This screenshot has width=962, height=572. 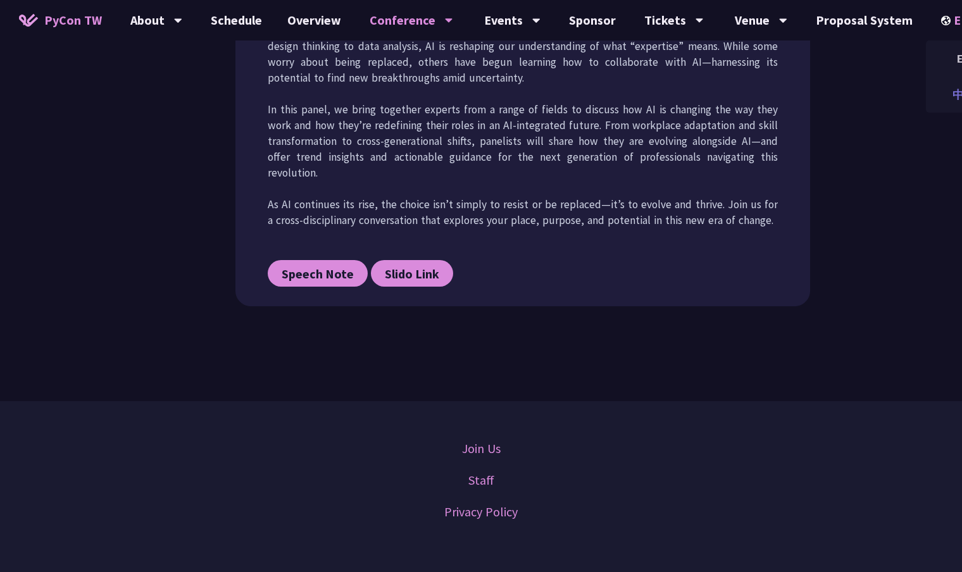 What do you see at coordinates (947, 20) in the screenshot?
I see `img: Locale Icon` at bounding box center [947, 20].